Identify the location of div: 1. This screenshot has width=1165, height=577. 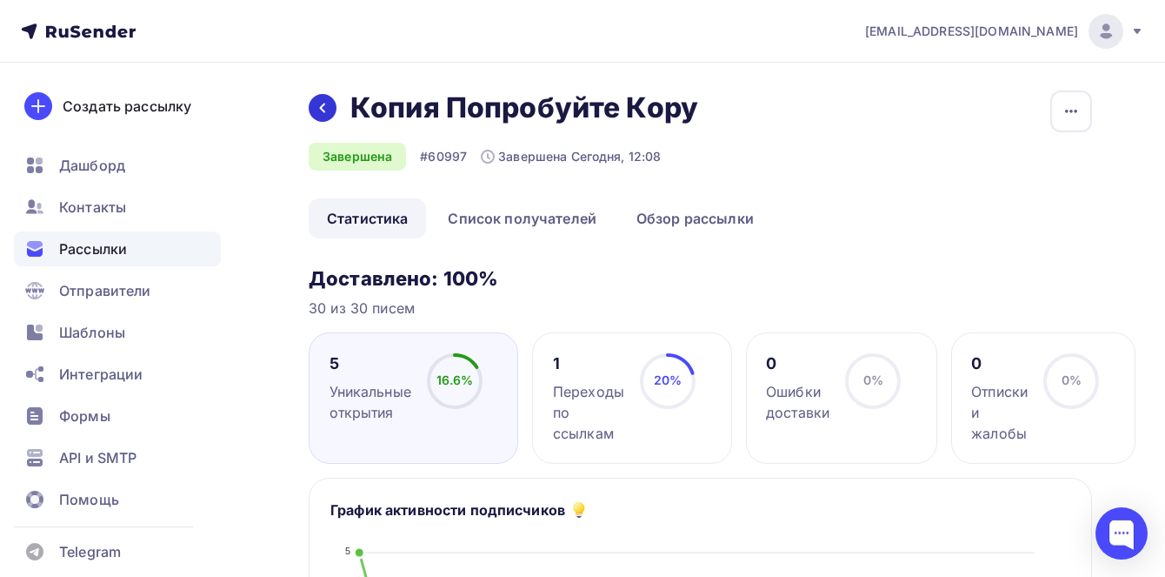
(589, 364).